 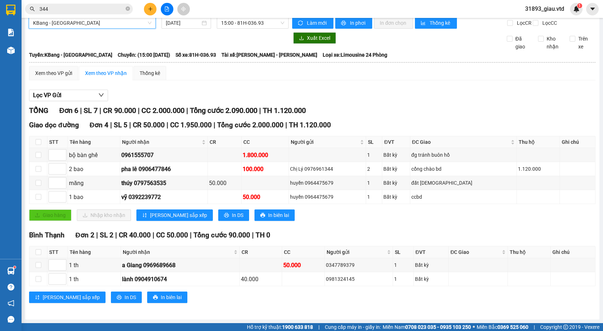 What do you see at coordinates (436, 23) in the screenshot?
I see `button: bar-chartThống kê` at bounding box center [436, 23].